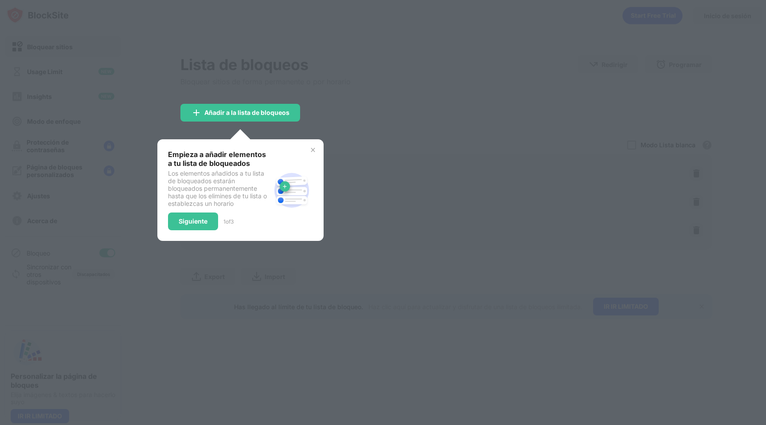 Image resolution: width=766 pixels, height=425 pixels. What do you see at coordinates (219, 159) in the screenshot?
I see `div: Empieza a añadir elementos a tu lista de bloqueados` at bounding box center [219, 159].